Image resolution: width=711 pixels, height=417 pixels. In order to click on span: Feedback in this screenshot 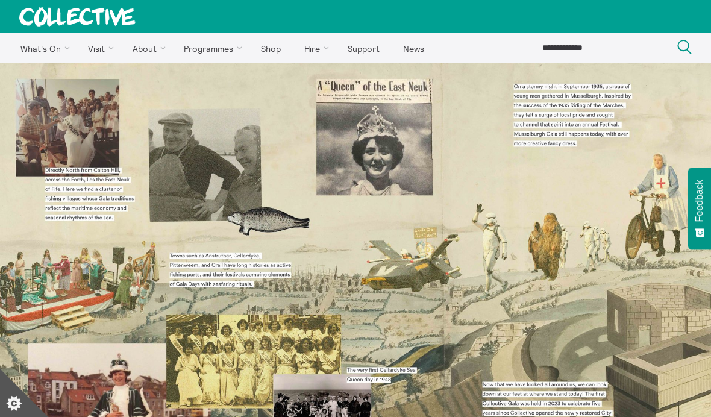, I will do `click(700, 201)`.